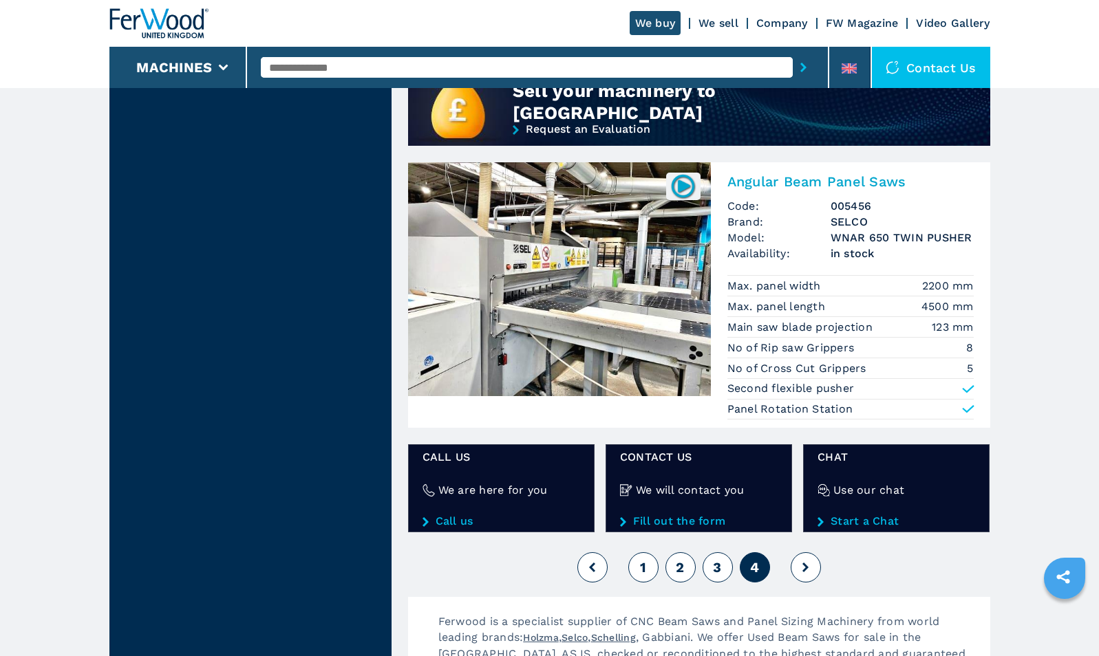  What do you see at coordinates (902, 253) in the screenshot?
I see `span: in stock` at bounding box center [902, 253].